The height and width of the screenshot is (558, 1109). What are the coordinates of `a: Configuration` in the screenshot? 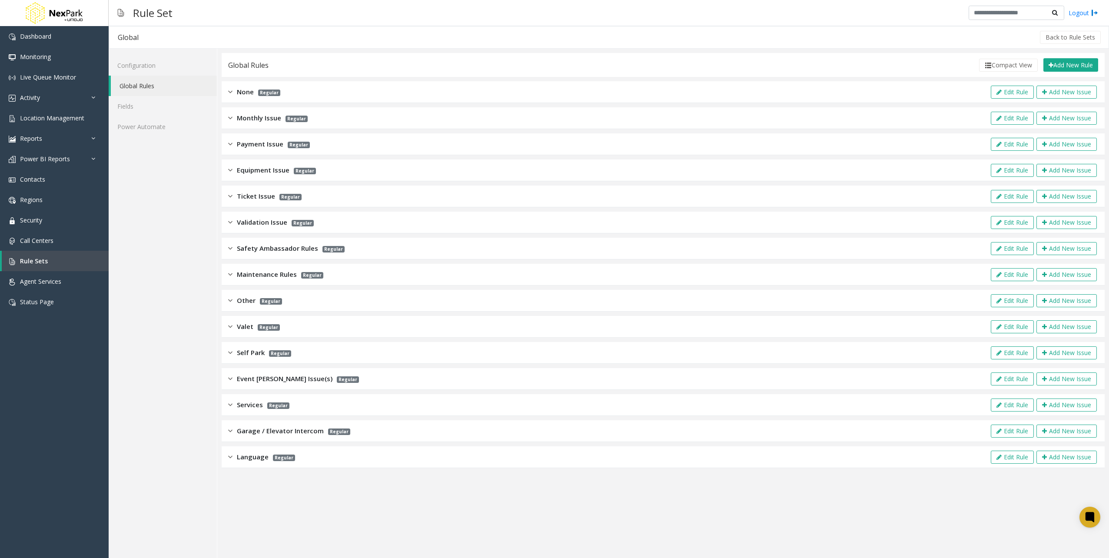 It's located at (163, 65).